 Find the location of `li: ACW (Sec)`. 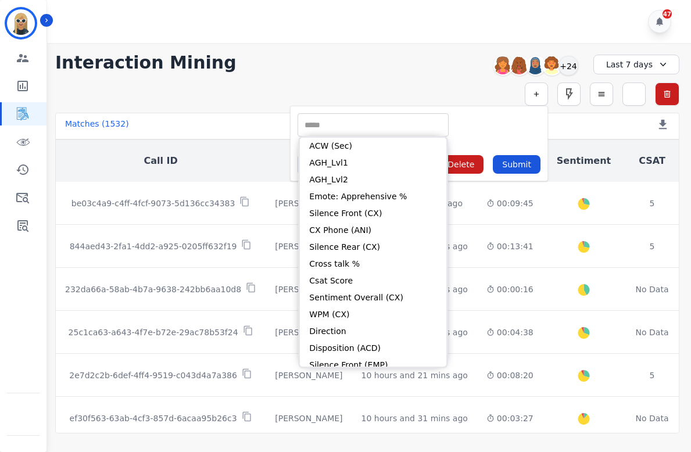

li: ACW (Sec) is located at coordinates (373, 146).